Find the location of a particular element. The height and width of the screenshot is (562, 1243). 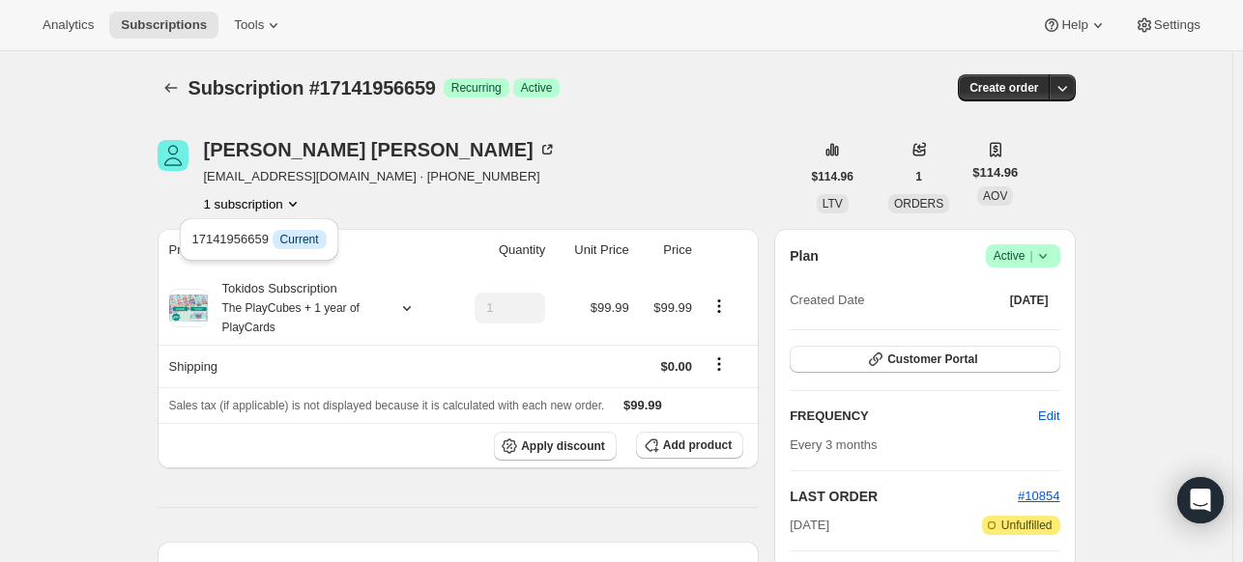

span: Apply discount is located at coordinates (562, 446).